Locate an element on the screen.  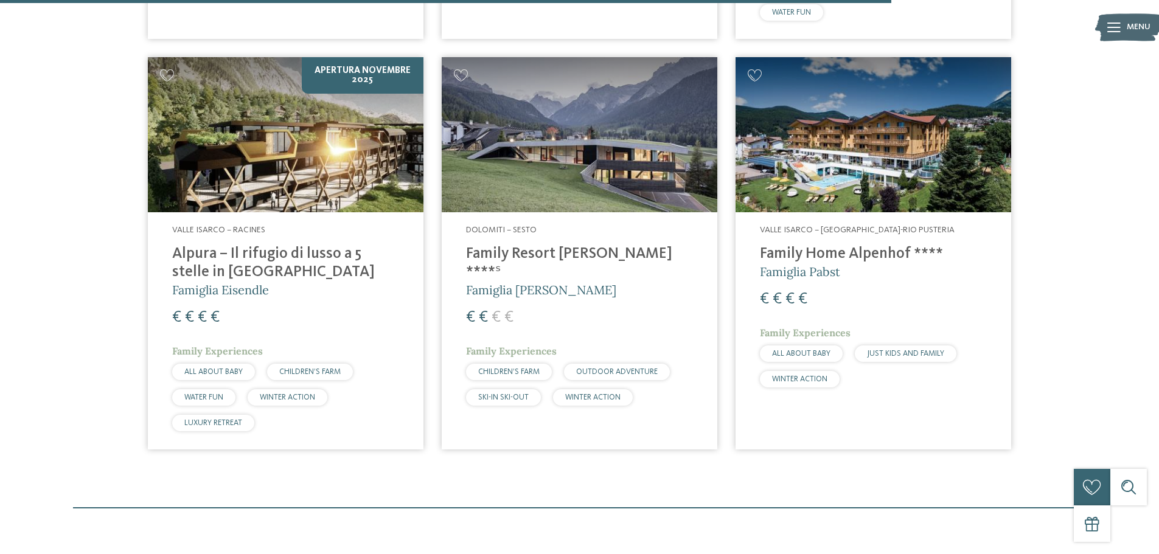
img: Cercate un hotel per famiglie? Qui troverete solo i migliori! is located at coordinates (285, 134).